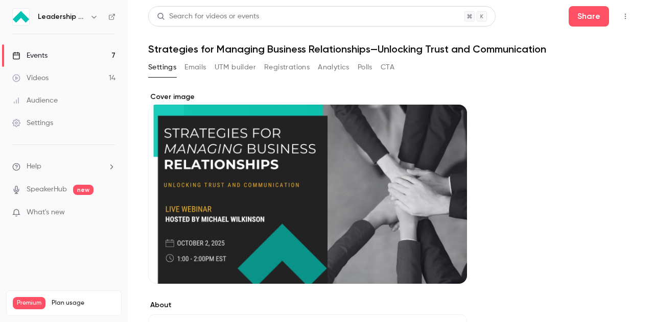 This screenshot has height=322, width=654. What do you see at coordinates (29, 303) in the screenshot?
I see `span: Premium` at bounding box center [29, 303].